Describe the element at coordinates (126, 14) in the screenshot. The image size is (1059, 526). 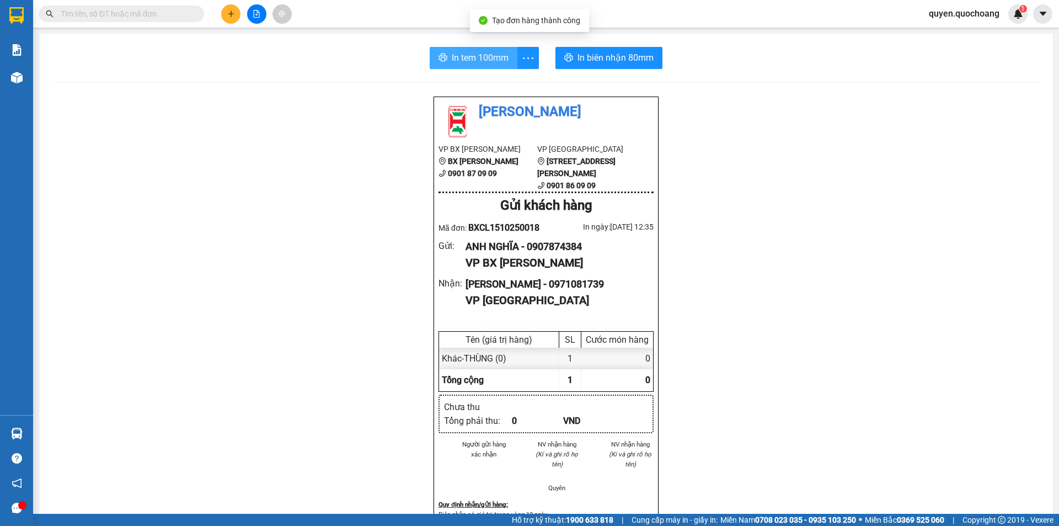
I see `input: Tìm tên, số ĐT hoặc mã đơn` at that location.